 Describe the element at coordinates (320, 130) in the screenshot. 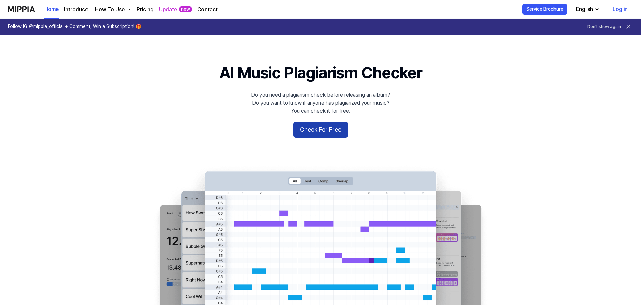

I see `button: Check For Free` at that location.